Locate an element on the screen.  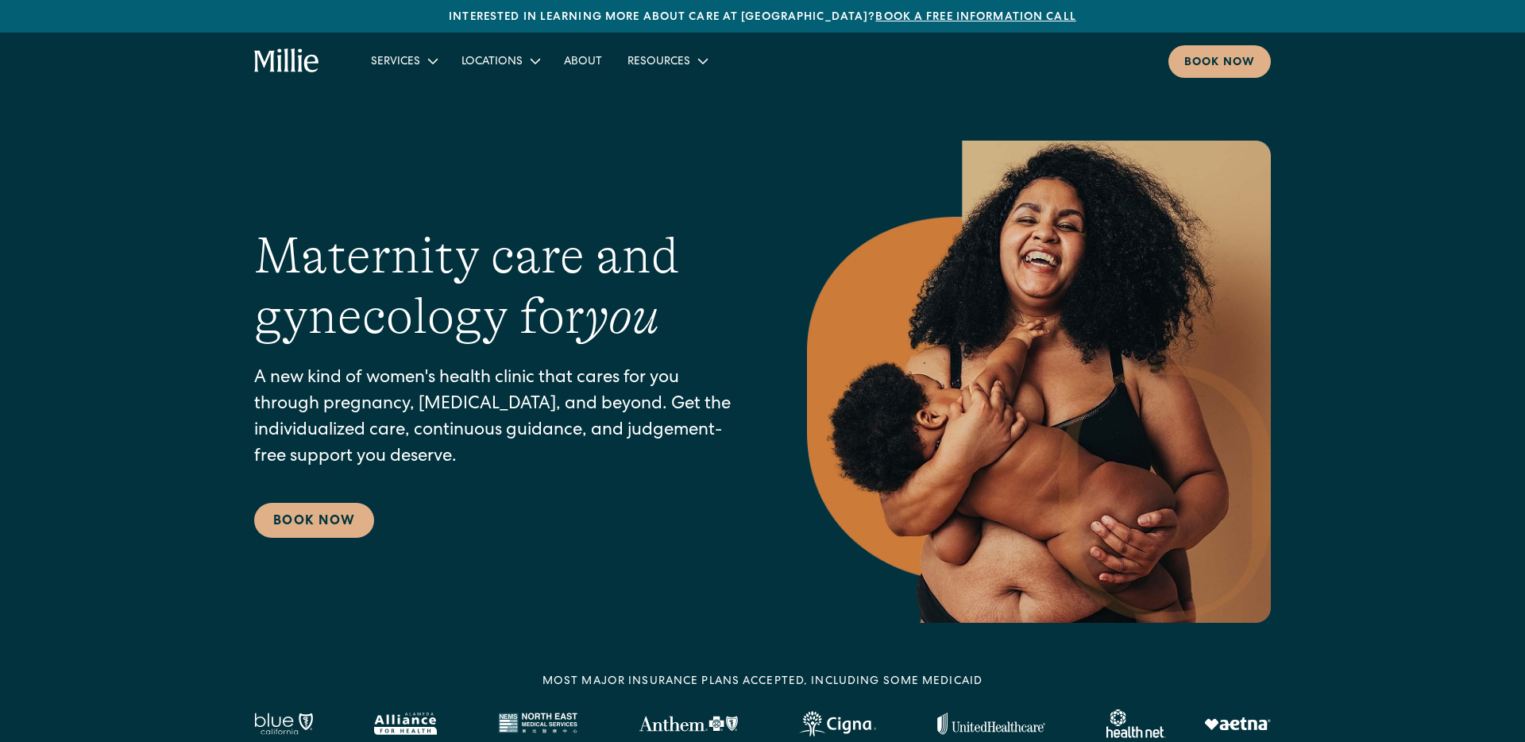
img: Healthnet logo is located at coordinates (1136, 723).